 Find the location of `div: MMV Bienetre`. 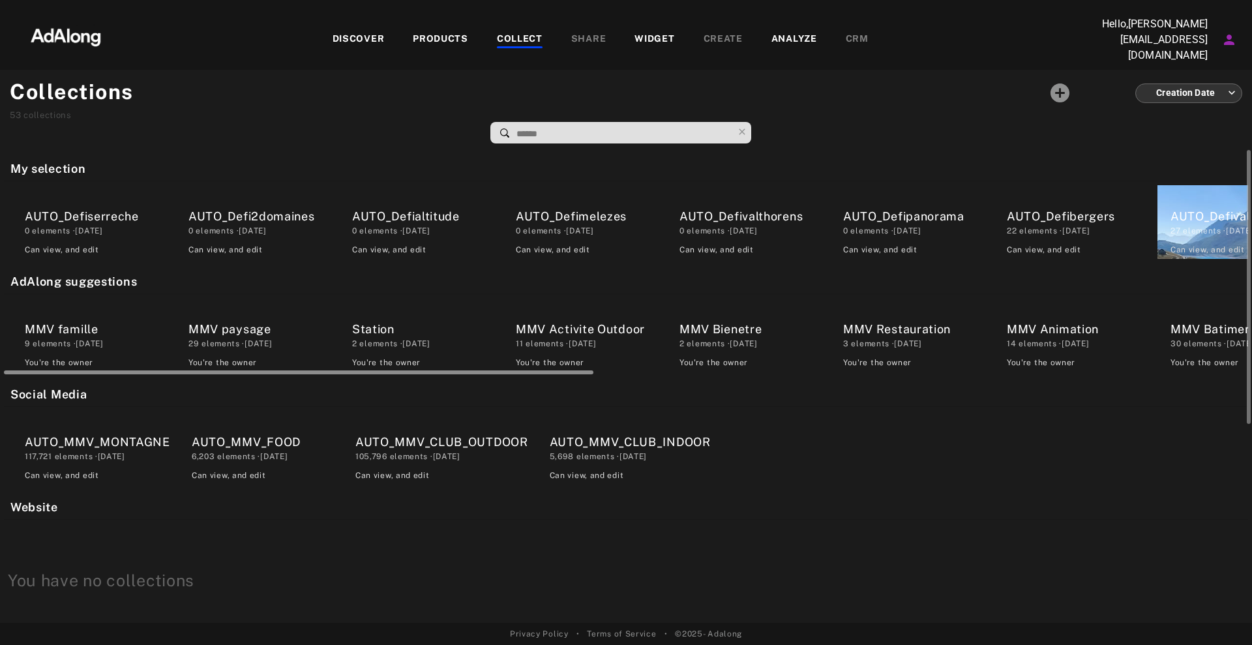

div: MMV Bienetre is located at coordinates (750, 329).